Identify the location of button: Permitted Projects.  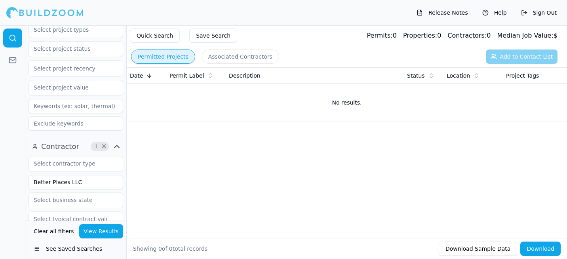
(163, 57).